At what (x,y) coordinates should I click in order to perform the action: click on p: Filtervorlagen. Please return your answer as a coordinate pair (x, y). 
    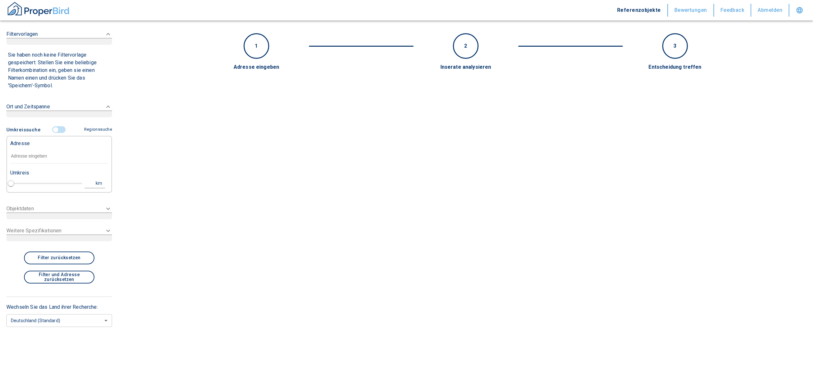
    Looking at the image, I should click on (22, 34).